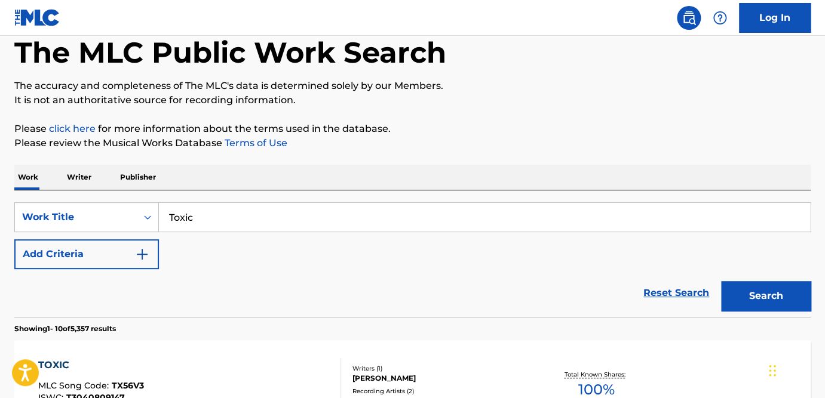  I want to click on a: Terms of Use, so click(254, 143).